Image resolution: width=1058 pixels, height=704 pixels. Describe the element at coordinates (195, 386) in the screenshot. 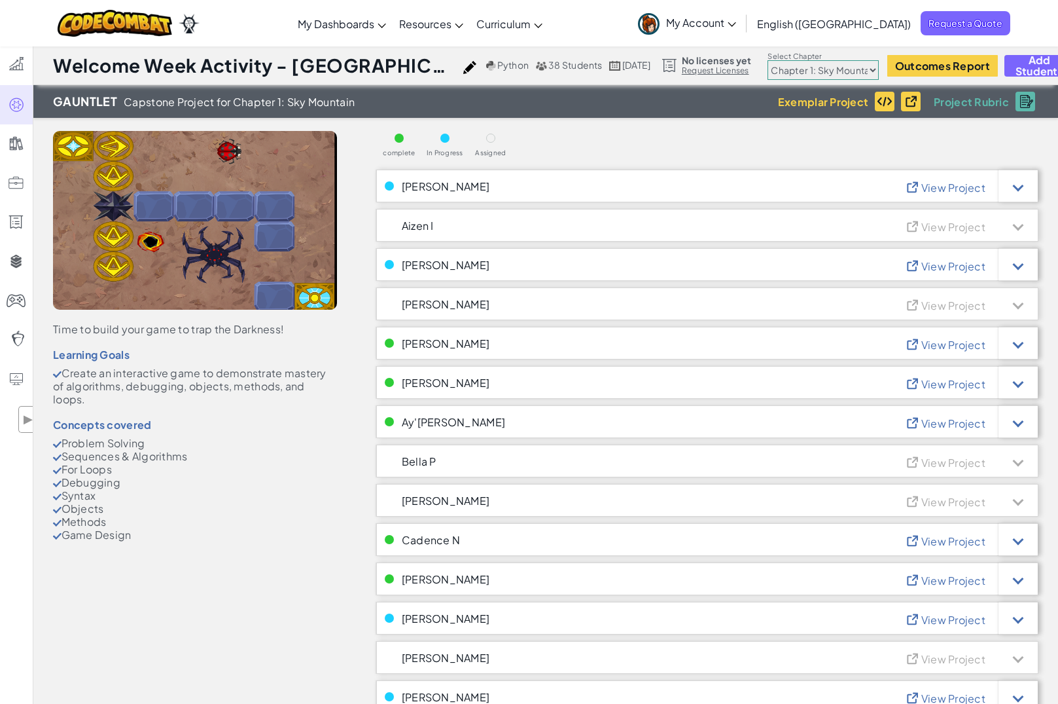

I see `li: Create an interactive game to demonstrate mastery of algorithms, debugging, objects, methods, and...` at that location.